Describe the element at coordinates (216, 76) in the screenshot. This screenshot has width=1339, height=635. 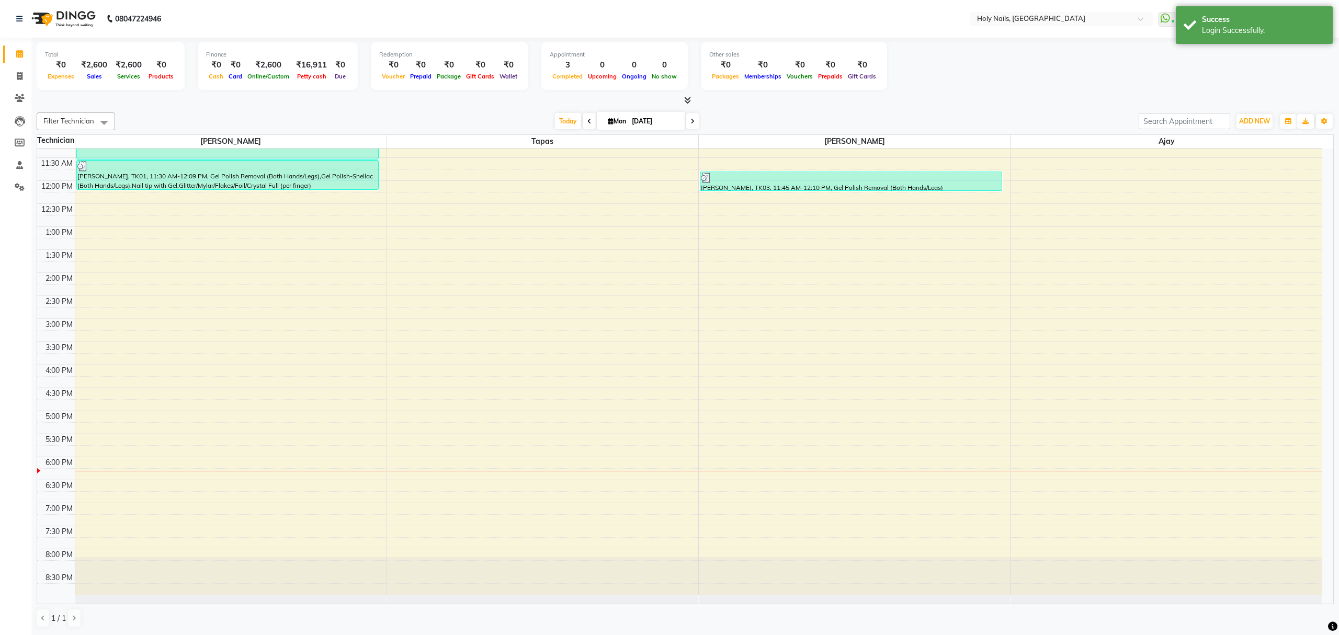
I see `span: Cash` at that location.